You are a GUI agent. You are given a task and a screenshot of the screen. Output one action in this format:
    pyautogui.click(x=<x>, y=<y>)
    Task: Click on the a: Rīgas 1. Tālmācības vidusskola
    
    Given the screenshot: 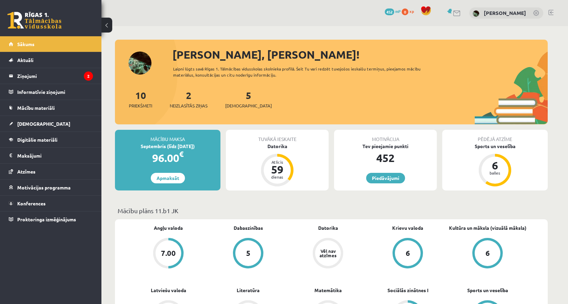 What is the action you would take?
    pyautogui.click(x=35, y=20)
    